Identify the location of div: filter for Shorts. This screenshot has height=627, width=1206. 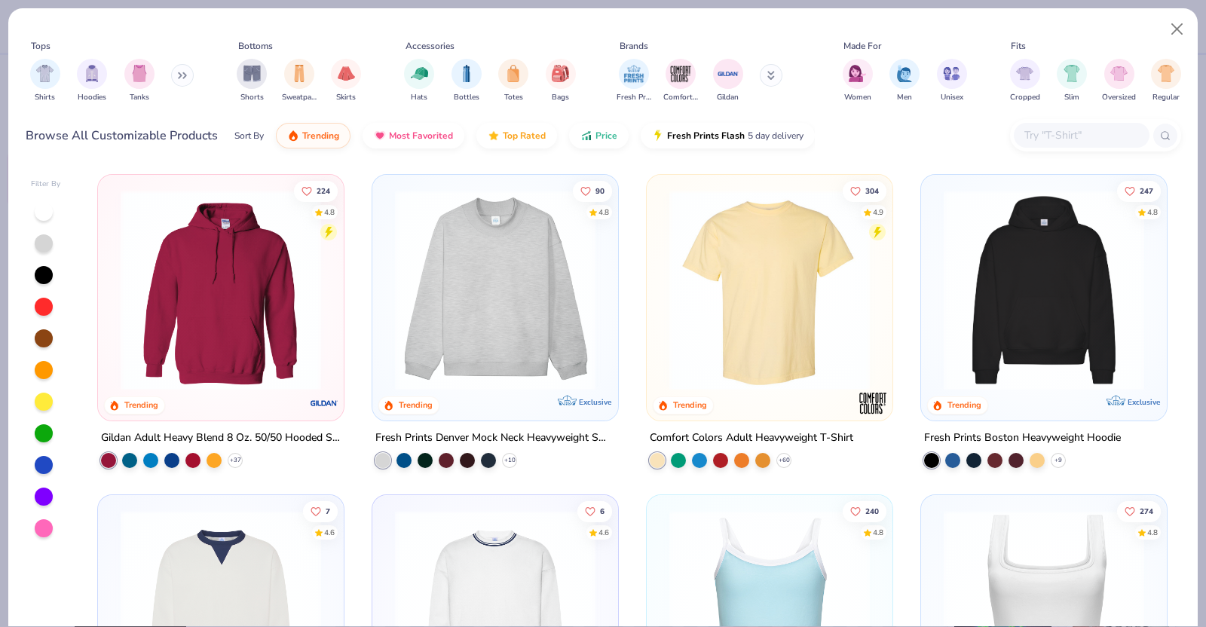
(252, 81).